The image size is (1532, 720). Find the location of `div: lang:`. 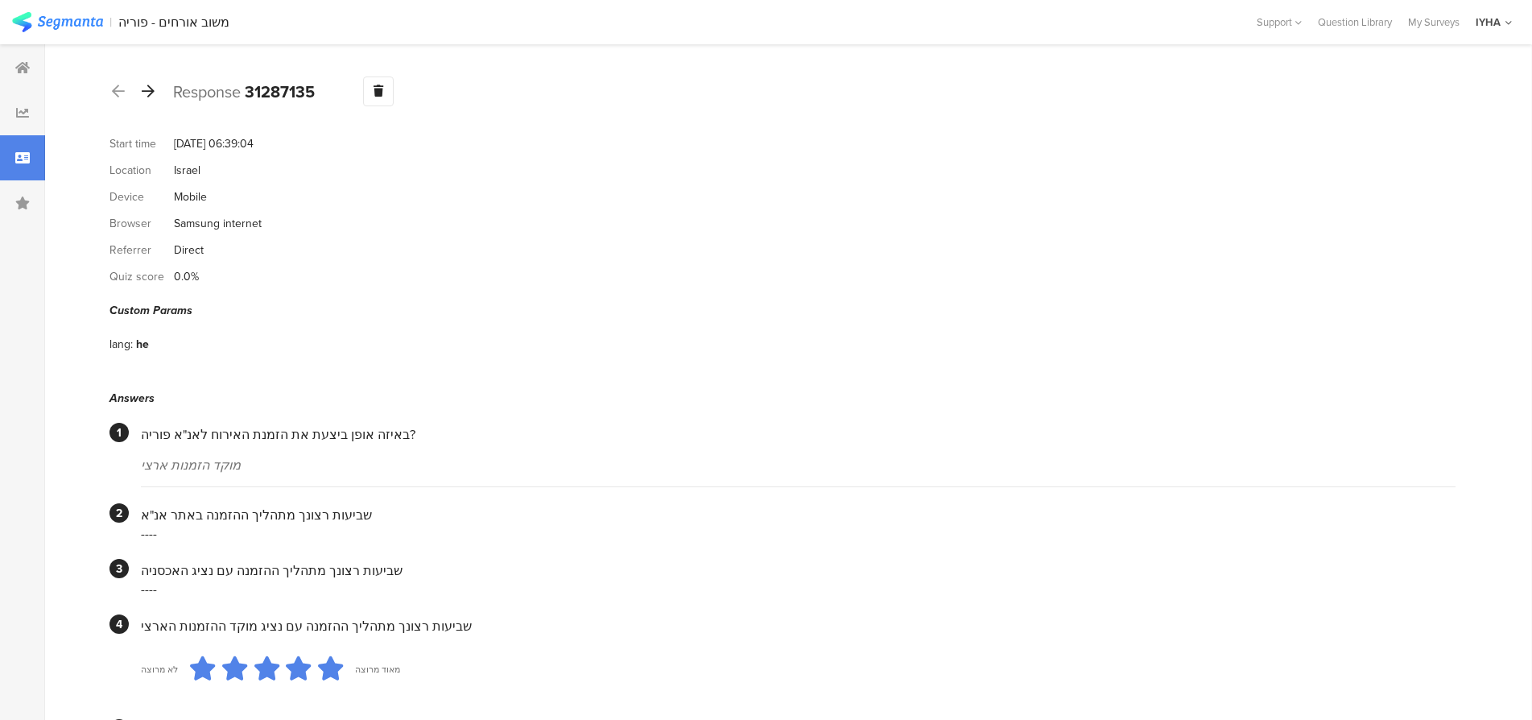

div: lang: is located at coordinates (122, 344).